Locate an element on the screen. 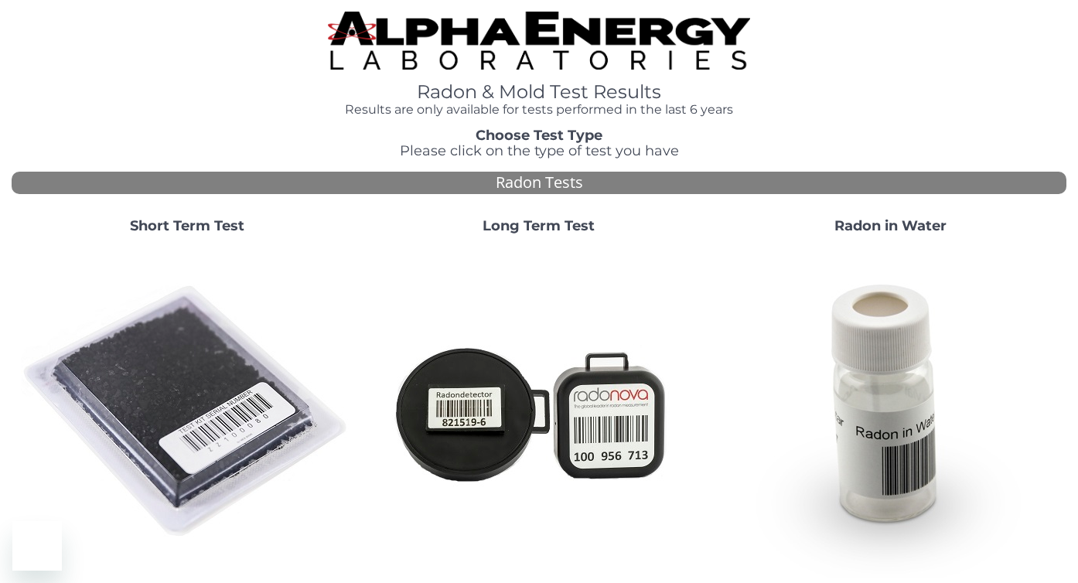 The height and width of the screenshot is (583, 1078). img: ShortTerm.jpg is located at coordinates (187, 412).